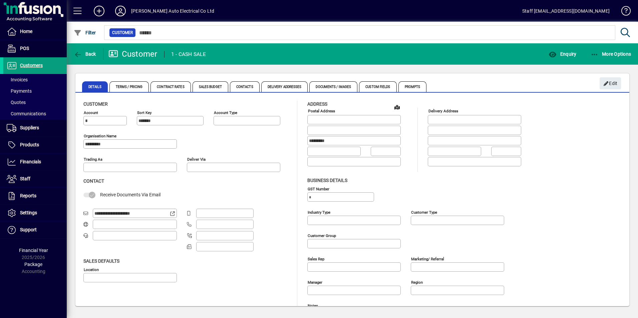  Describe the element at coordinates (35, 102) in the screenshot. I see `a: Quotes` at that location.